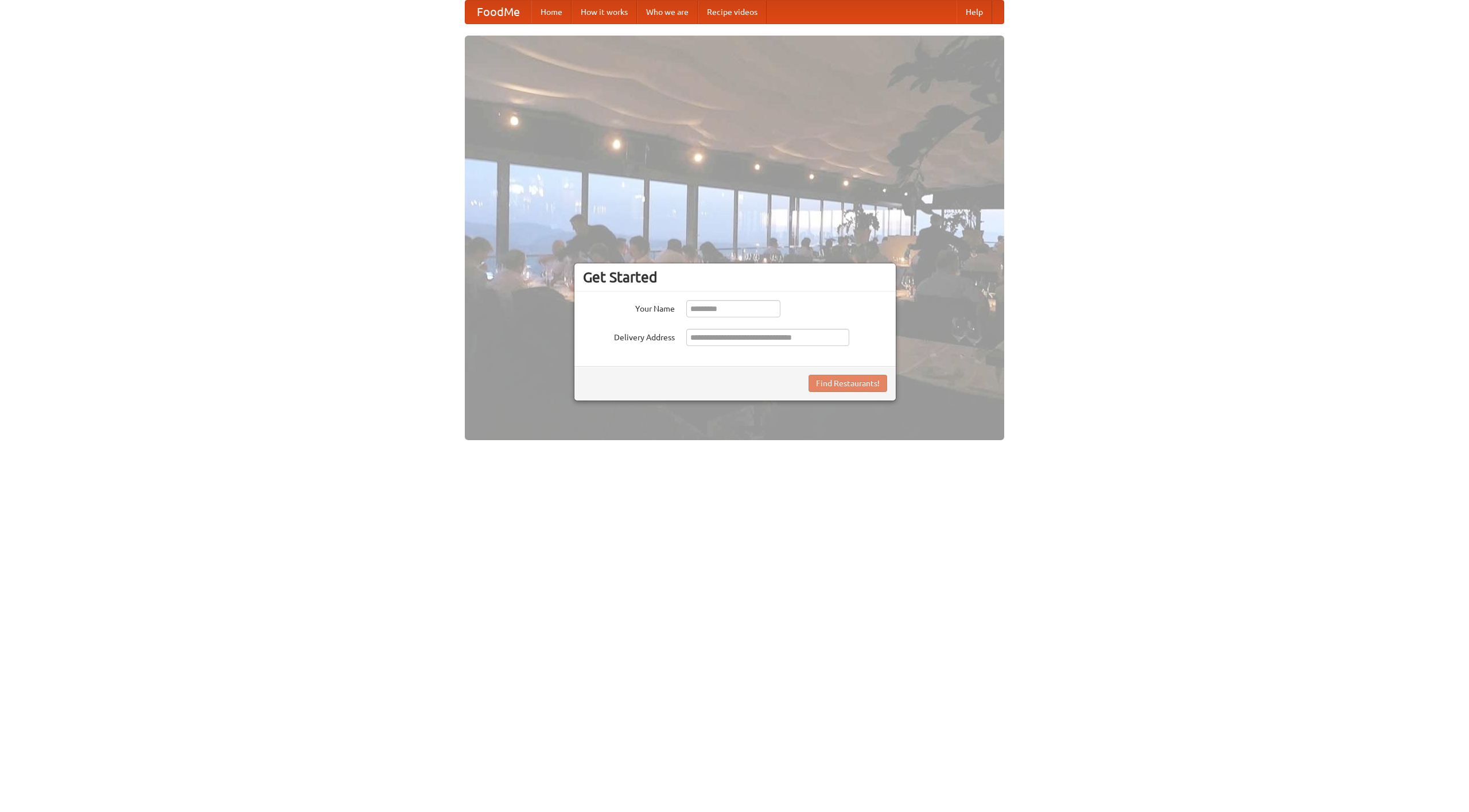 This screenshot has height=812, width=1469. Describe the element at coordinates (498, 12) in the screenshot. I see `a: FoodMe` at that location.